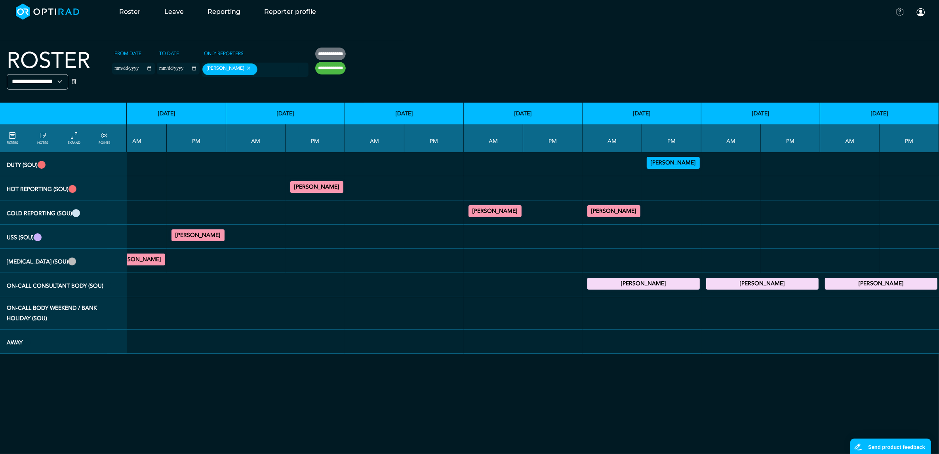  What do you see at coordinates (224, 53) in the screenshot?
I see `label: Only Reporters` at bounding box center [224, 53].